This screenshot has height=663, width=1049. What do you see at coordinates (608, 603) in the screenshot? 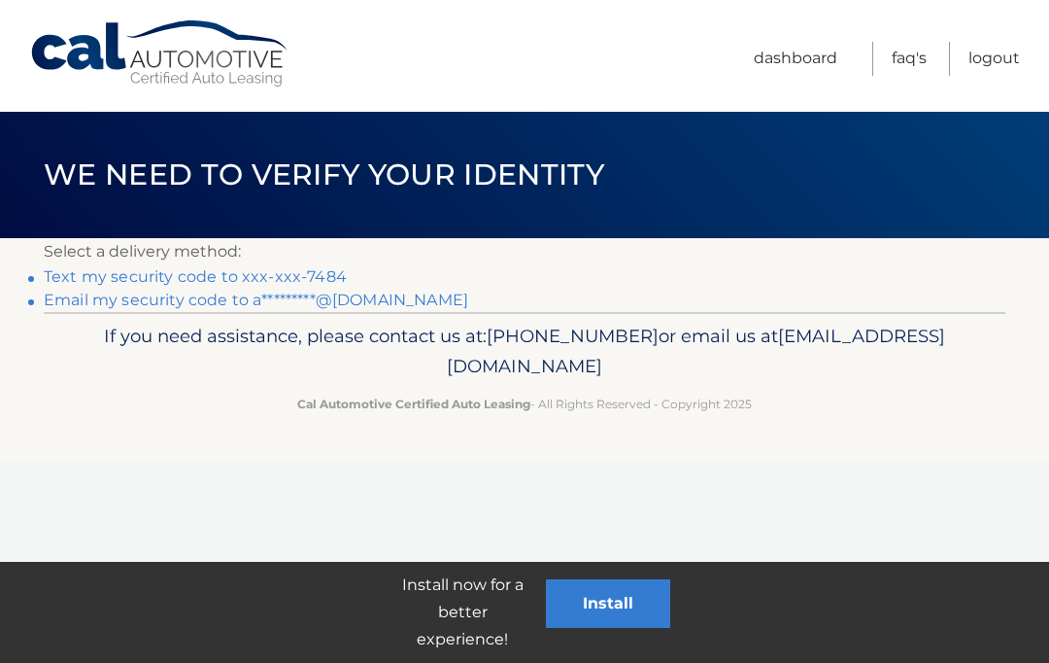
I see `button: Install` at bounding box center [608, 603].